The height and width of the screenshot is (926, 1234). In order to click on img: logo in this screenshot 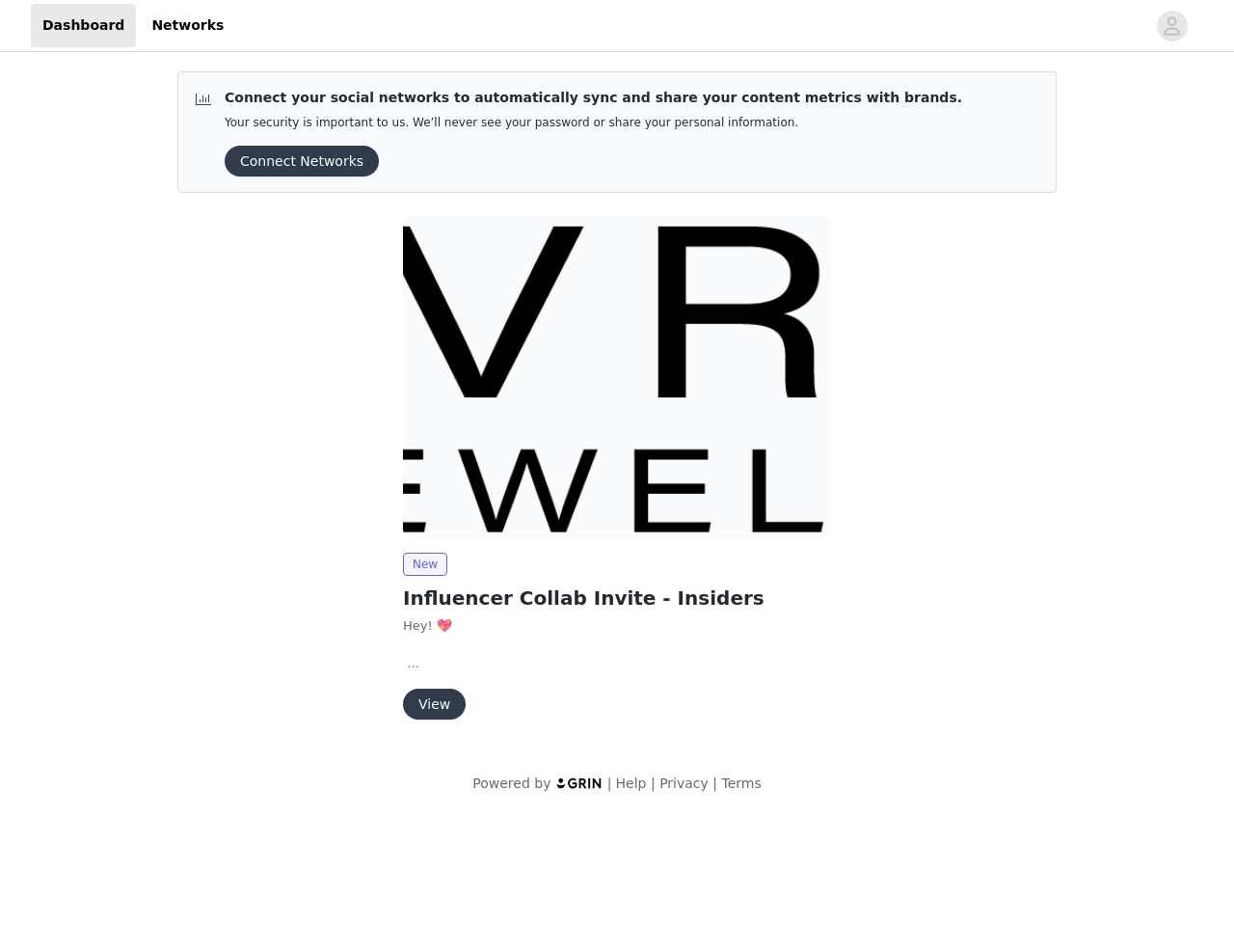, I will do `click(580, 782)`.